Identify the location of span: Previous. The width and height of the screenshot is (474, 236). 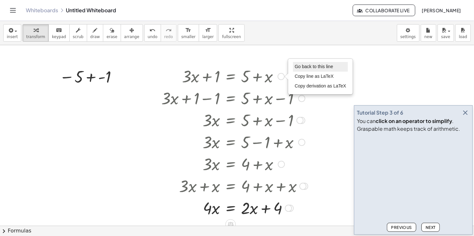
(401, 227).